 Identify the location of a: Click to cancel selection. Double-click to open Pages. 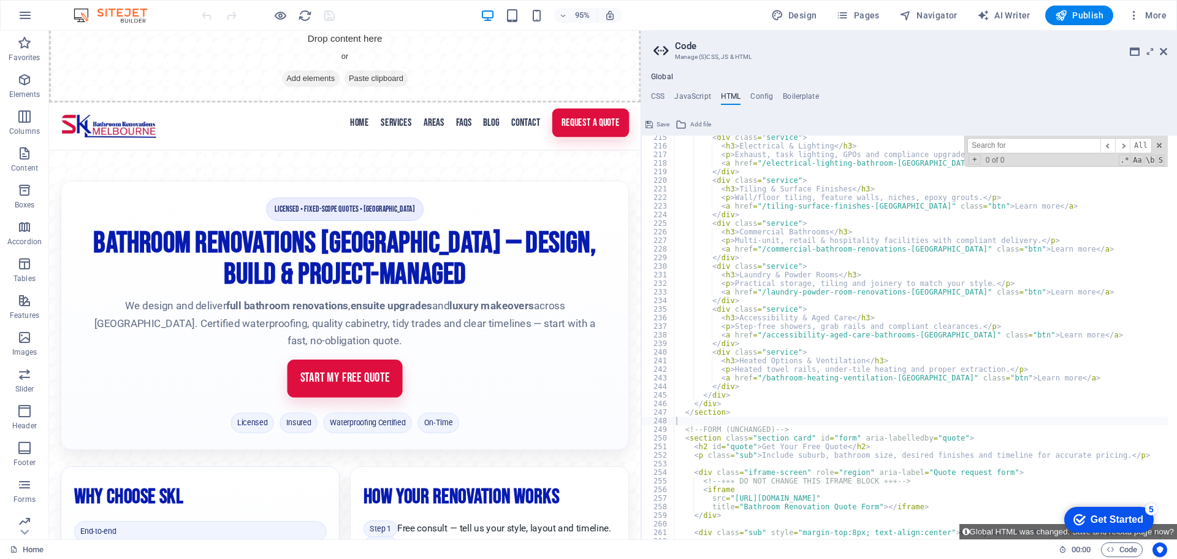
(26, 549).